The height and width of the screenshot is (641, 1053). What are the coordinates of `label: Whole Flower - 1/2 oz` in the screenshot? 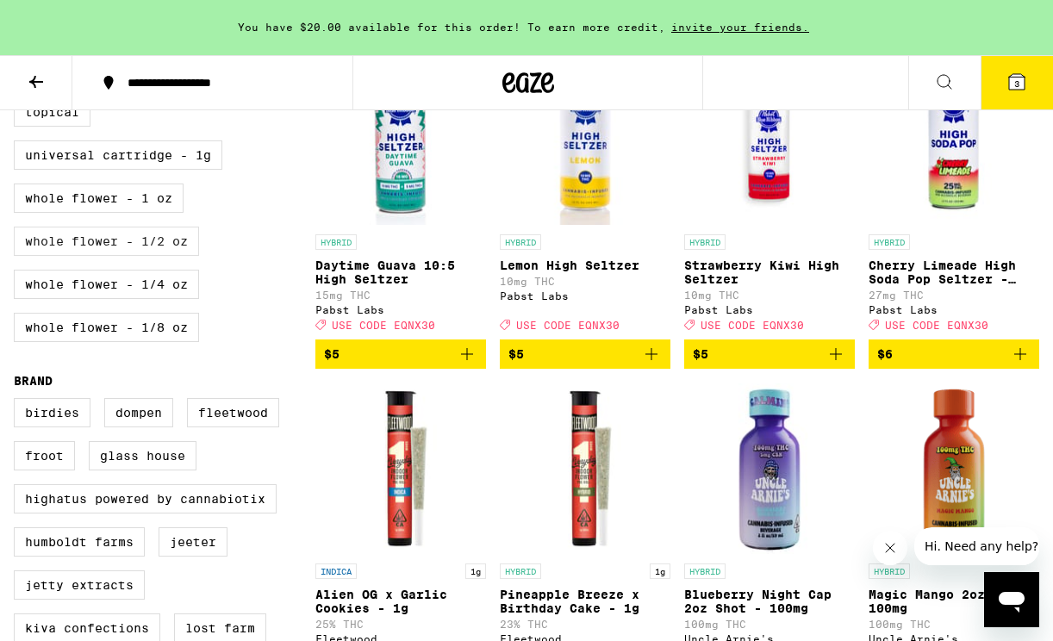 It's located at (106, 241).